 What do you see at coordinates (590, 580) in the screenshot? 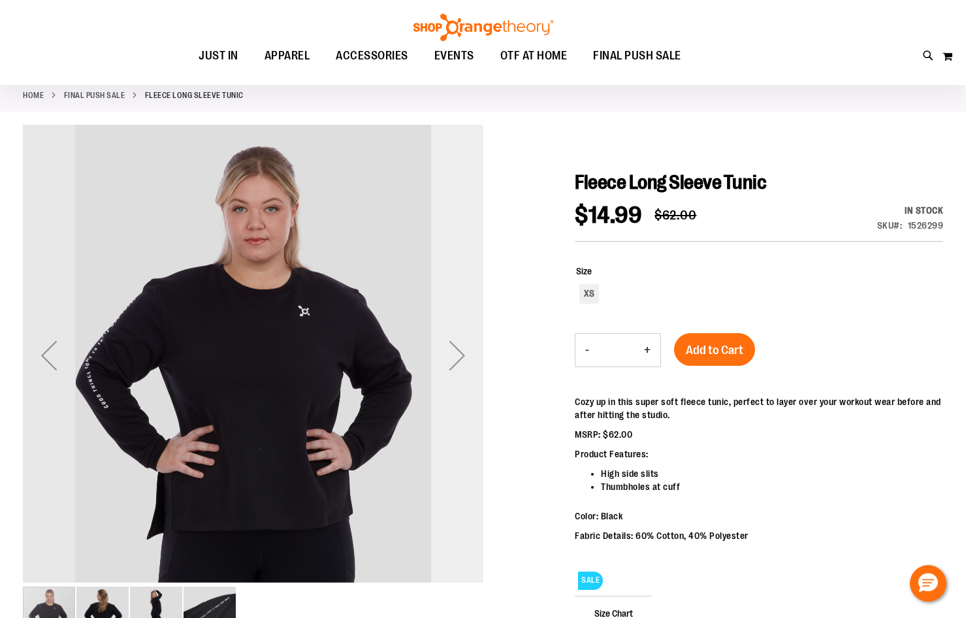
I see `span: SALE` at bounding box center [590, 580].